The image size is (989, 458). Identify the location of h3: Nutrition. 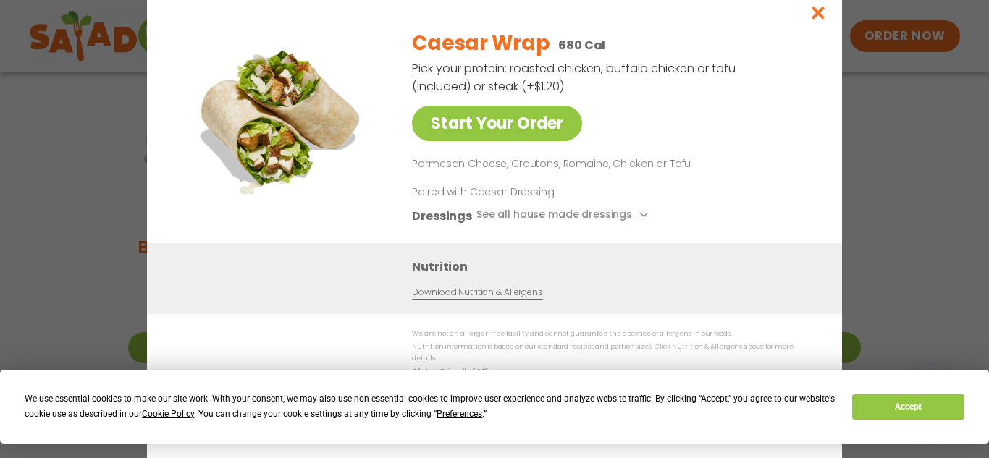
(616, 266).